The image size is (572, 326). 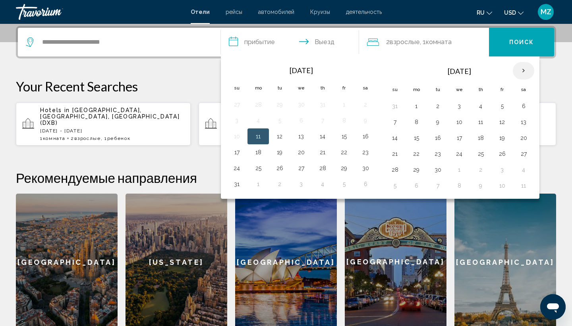 What do you see at coordinates (510, 13) in the screenshot?
I see `span: USD` at bounding box center [510, 13].